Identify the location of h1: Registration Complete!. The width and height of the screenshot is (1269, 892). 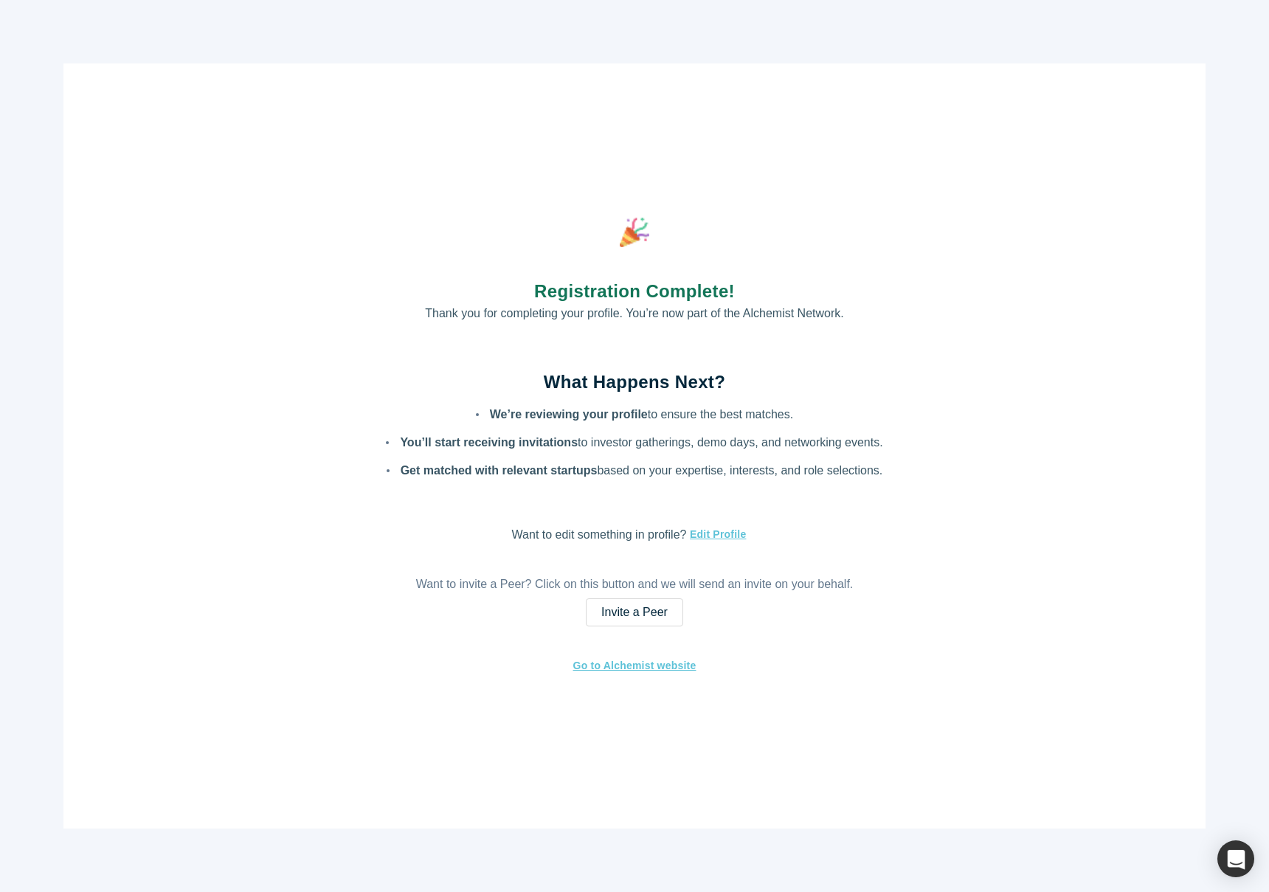
(634, 292).